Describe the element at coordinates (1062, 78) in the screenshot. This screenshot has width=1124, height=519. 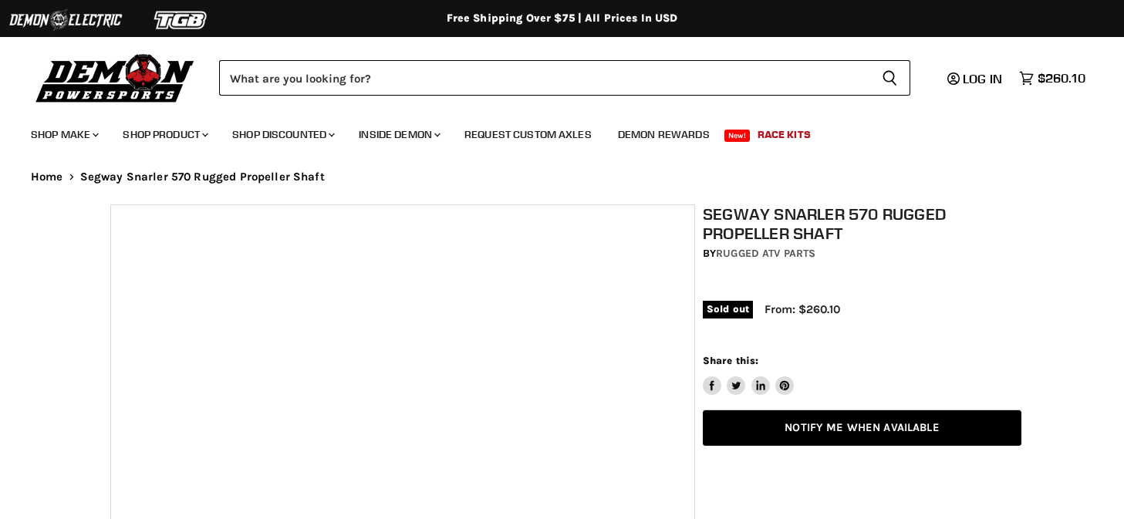
I see `span: $260.10` at that location.